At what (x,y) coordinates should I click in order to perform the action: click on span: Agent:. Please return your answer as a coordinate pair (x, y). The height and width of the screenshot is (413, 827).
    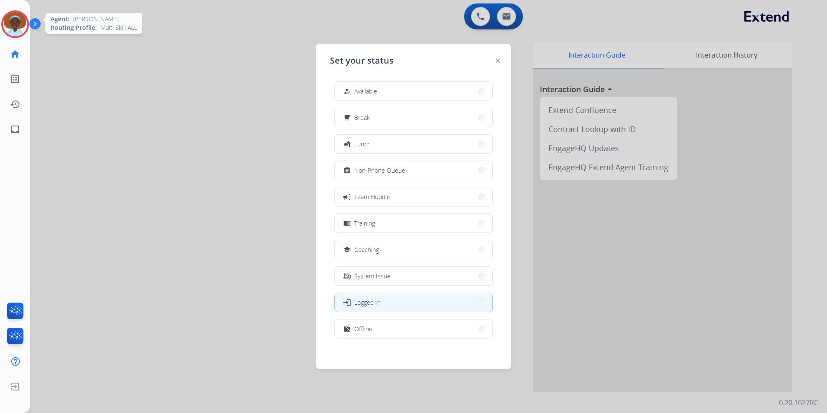
    Looking at the image, I should click on (60, 19).